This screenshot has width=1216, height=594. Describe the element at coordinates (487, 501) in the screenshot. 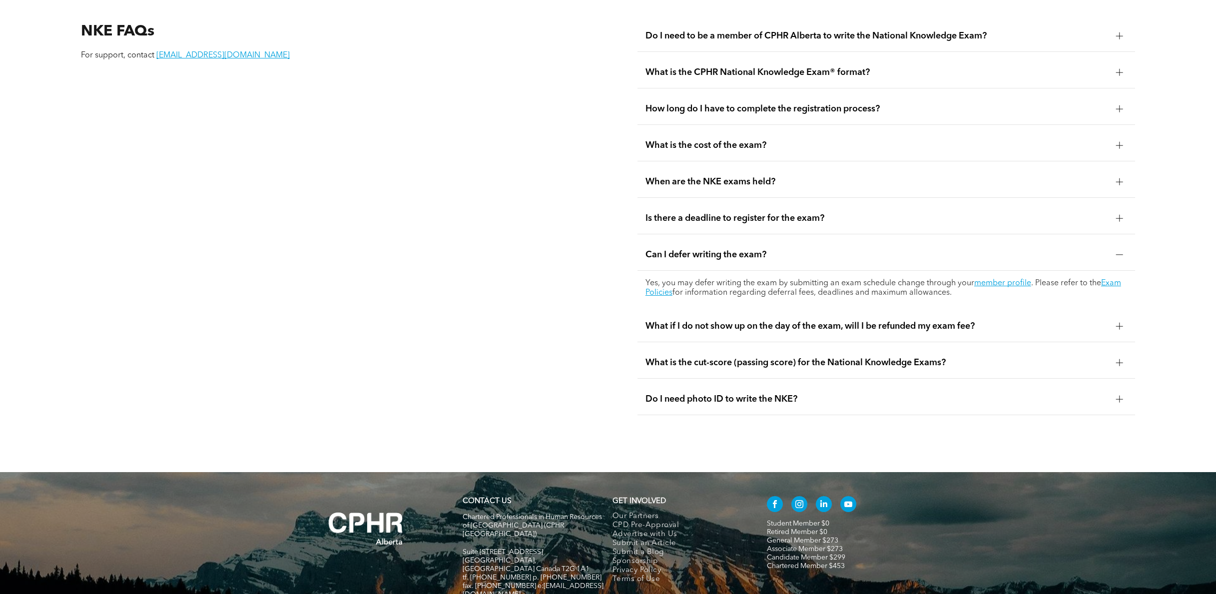

I see `a: CONTACT US` at that location.